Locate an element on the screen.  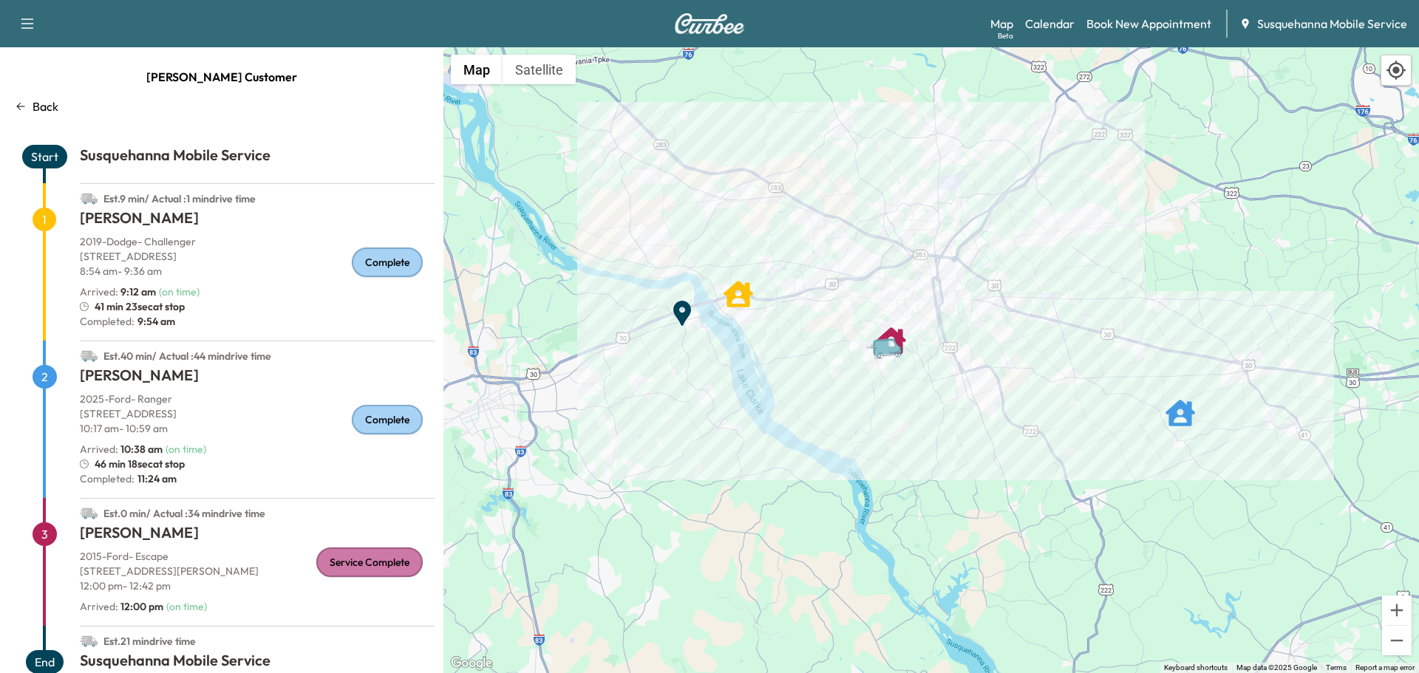
span: Susquehanna Mobile Service is located at coordinates (1332, 24).